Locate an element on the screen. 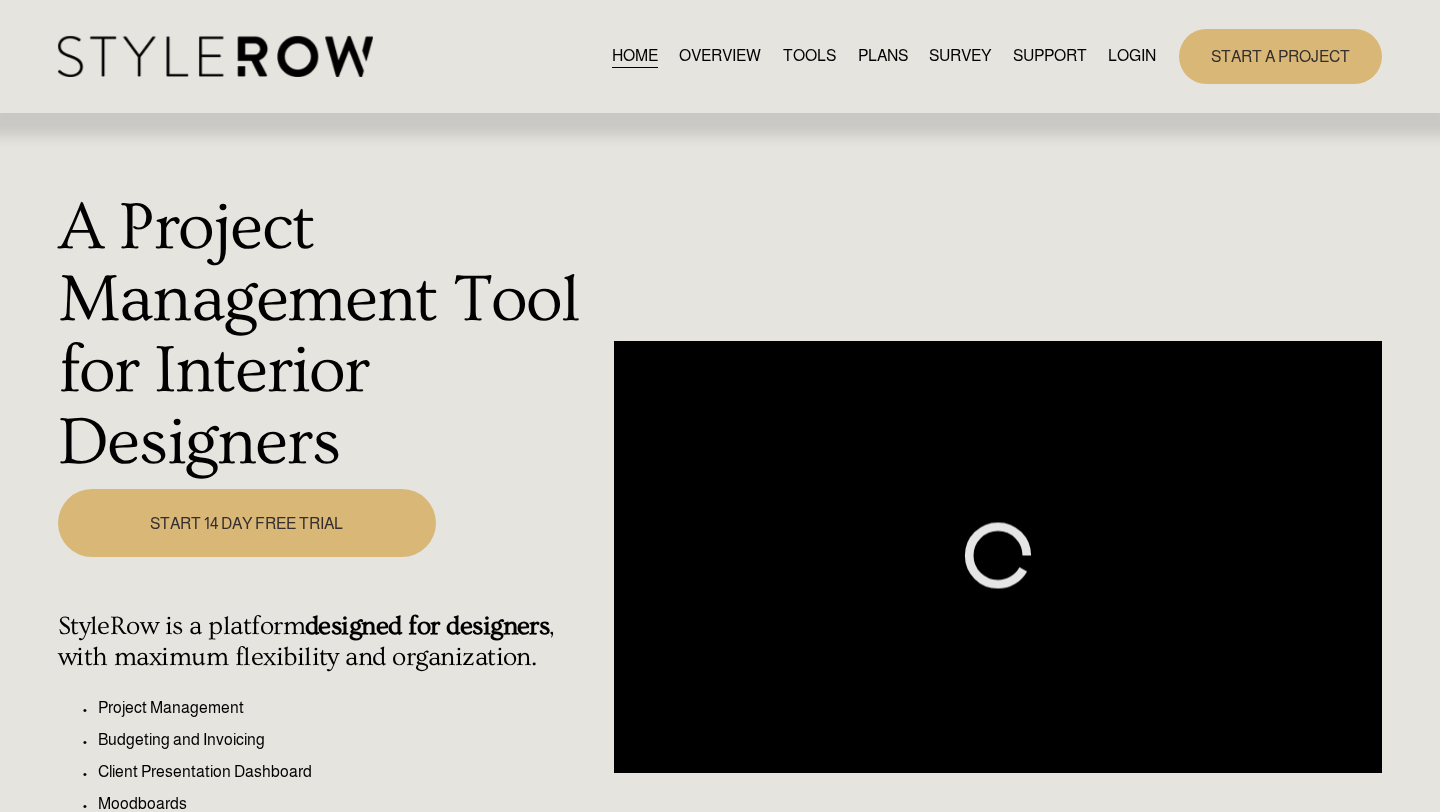  img: StyleRow is located at coordinates (215, 56).